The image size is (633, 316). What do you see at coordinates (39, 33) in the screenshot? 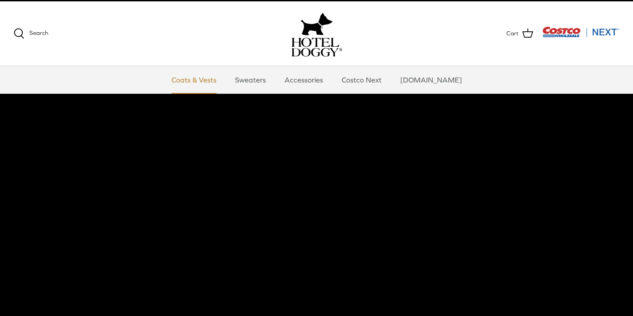
I see `span: Search` at bounding box center [39, 33].